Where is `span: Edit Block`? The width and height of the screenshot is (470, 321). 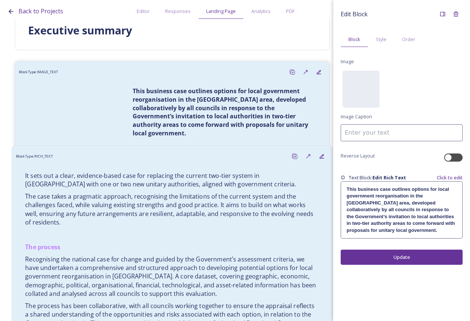 span: Edit Block is located at coordinates (354, 14).